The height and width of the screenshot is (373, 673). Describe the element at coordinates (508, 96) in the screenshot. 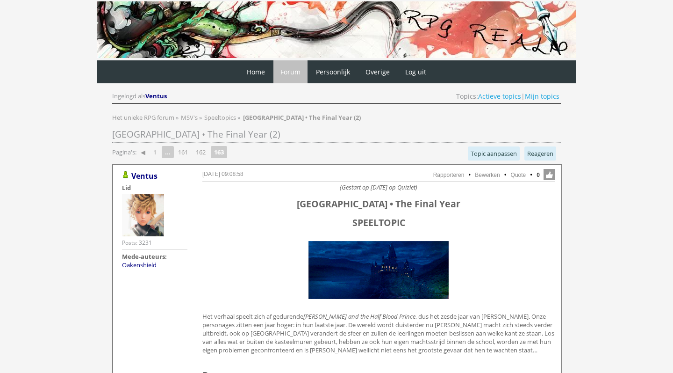

I see `span: Topics: |` at that location.